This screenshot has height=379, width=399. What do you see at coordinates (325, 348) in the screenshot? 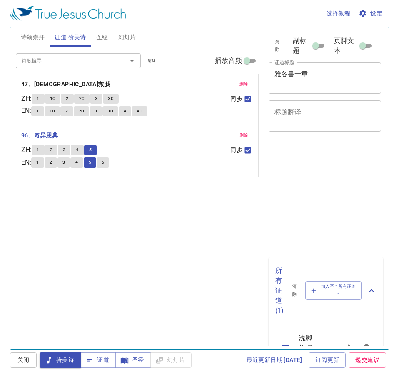
I see `ul: sermon lineup list` at bounding box center [325, 348].